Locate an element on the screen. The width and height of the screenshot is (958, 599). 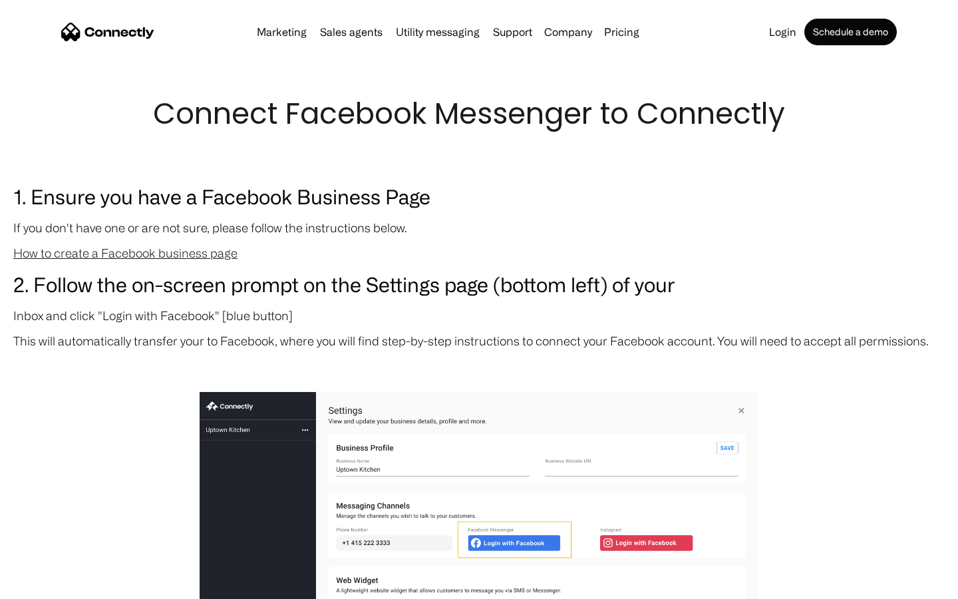
h3: 1. Ensure you have a Facebook Business Page is located at coordinates (479, 196).